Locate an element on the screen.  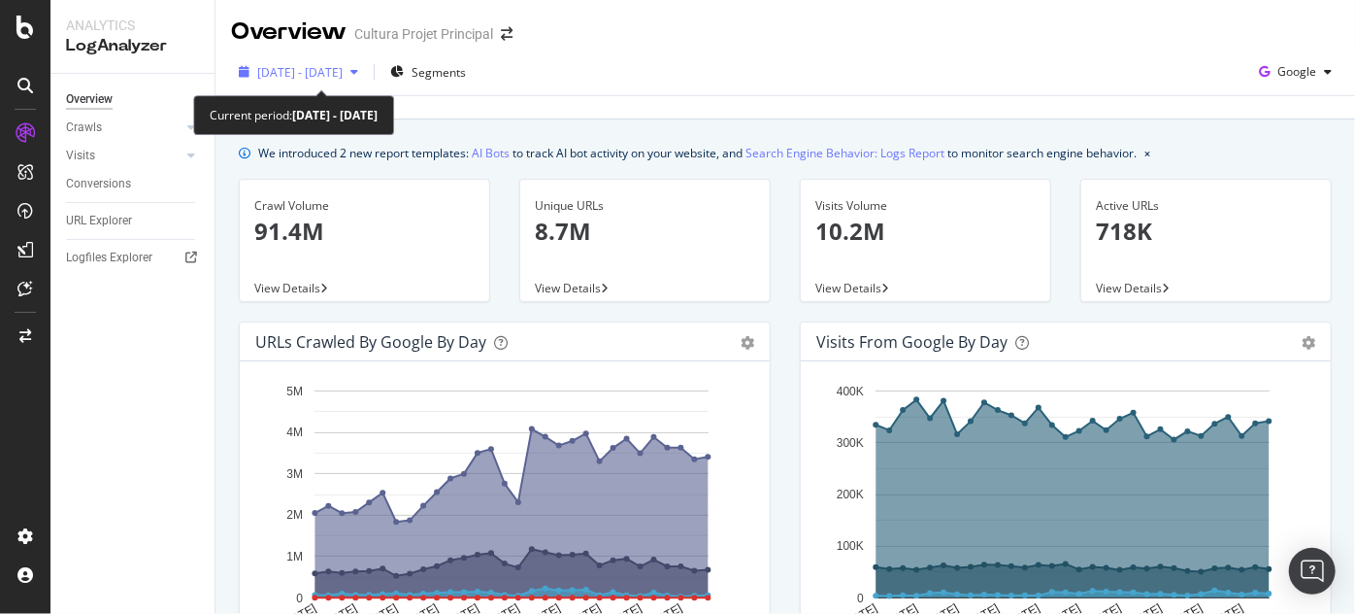
text: 5M is located at coordinates (294, 391).